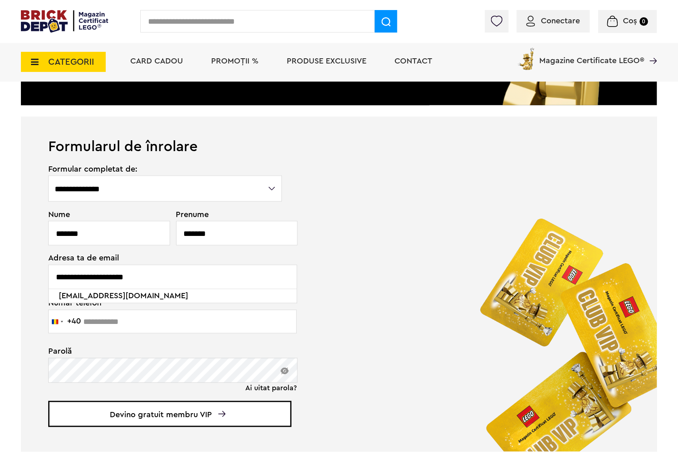 This screenshot has height=465, width=678. Describe the element at coordinates (65, 322) in the screenshot. I see `button: Selected country` at that location.